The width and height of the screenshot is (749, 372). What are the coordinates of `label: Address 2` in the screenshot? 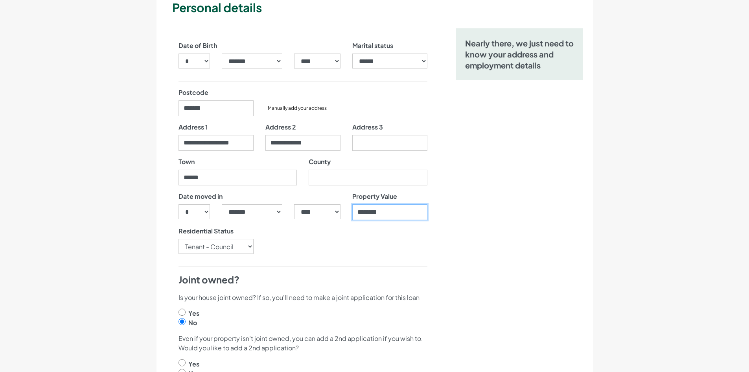 It's located at (281, 127).